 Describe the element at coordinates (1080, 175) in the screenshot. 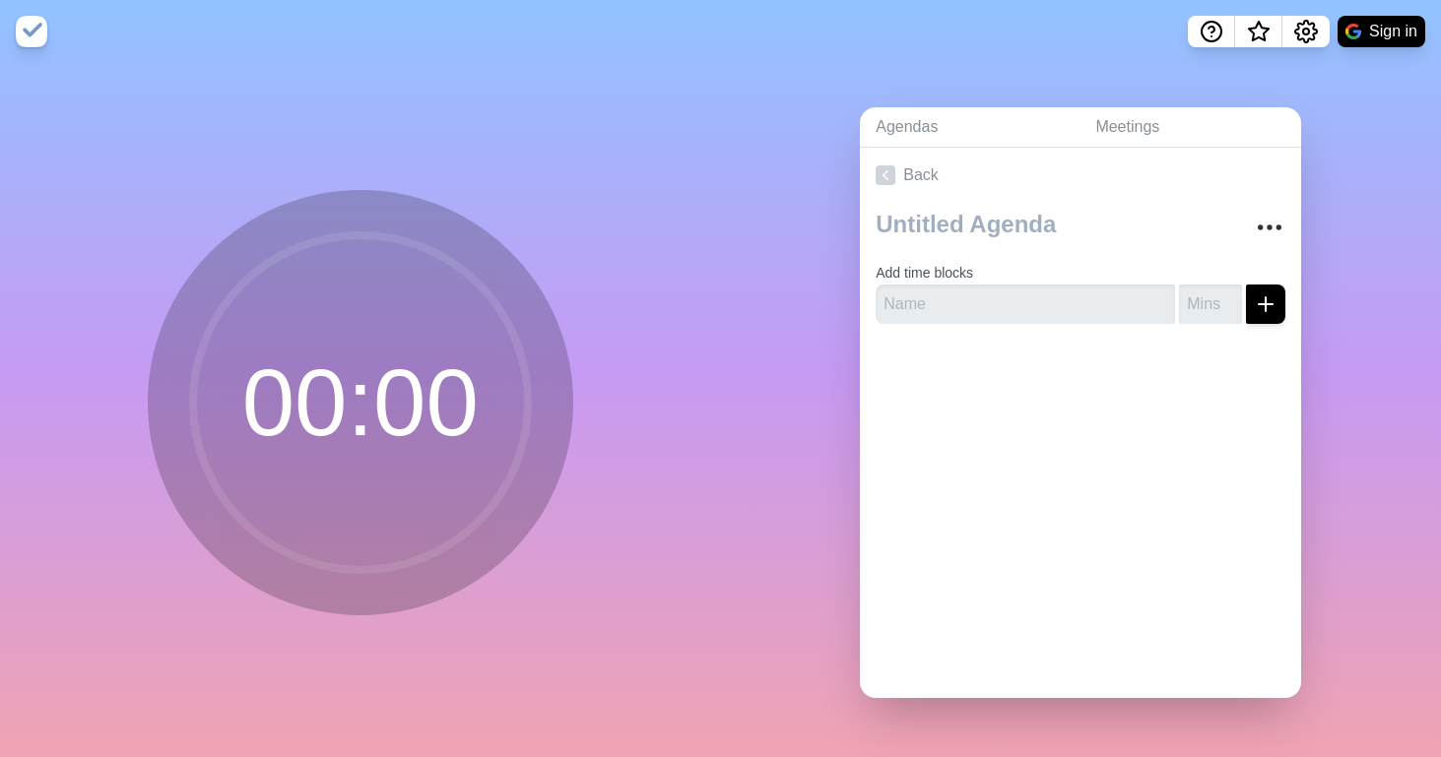

I see `a: Back` at that location.